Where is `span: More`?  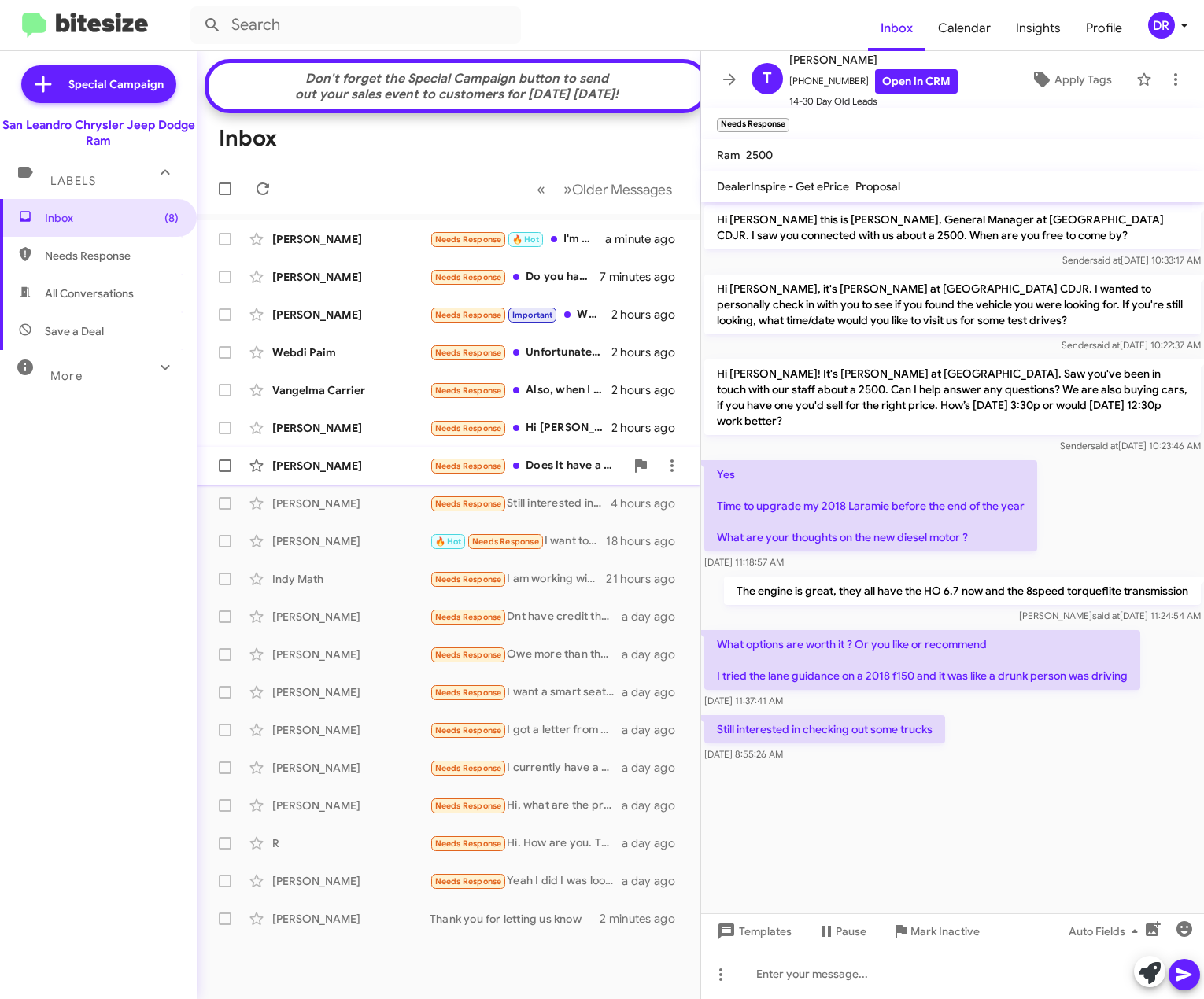 span: More is located at coordinates (66, 376).